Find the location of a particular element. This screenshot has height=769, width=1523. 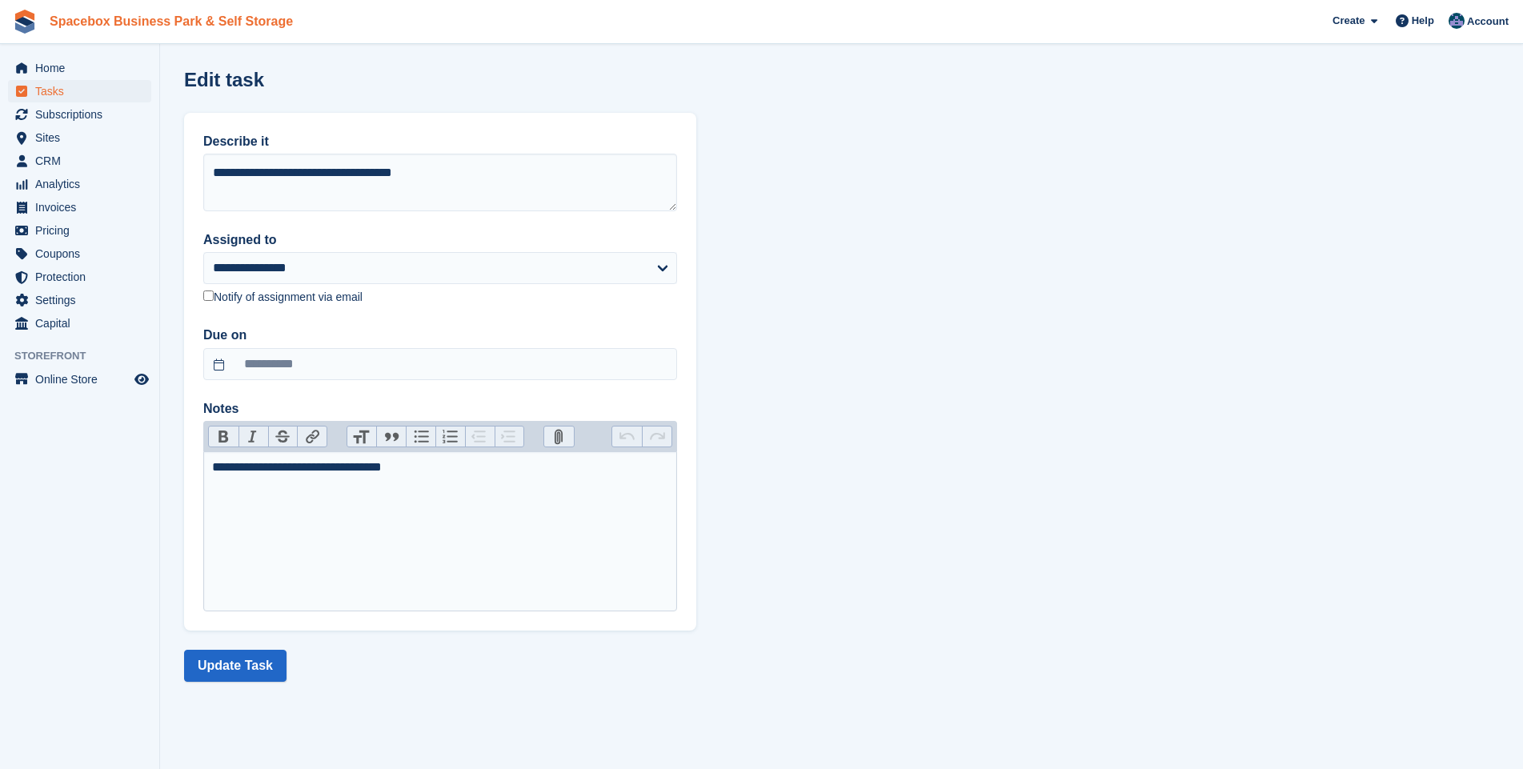

button: Heading is located at coordinates (362, 437).